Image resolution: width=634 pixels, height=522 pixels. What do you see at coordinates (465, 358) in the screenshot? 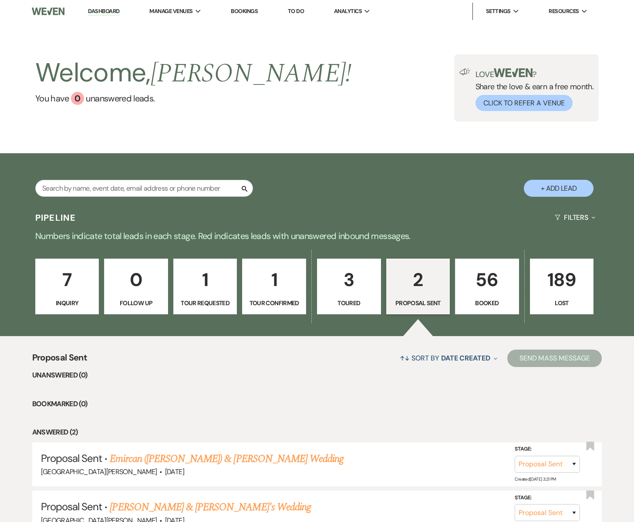
I see `span: Date Created` at bounding box center [465, 358].